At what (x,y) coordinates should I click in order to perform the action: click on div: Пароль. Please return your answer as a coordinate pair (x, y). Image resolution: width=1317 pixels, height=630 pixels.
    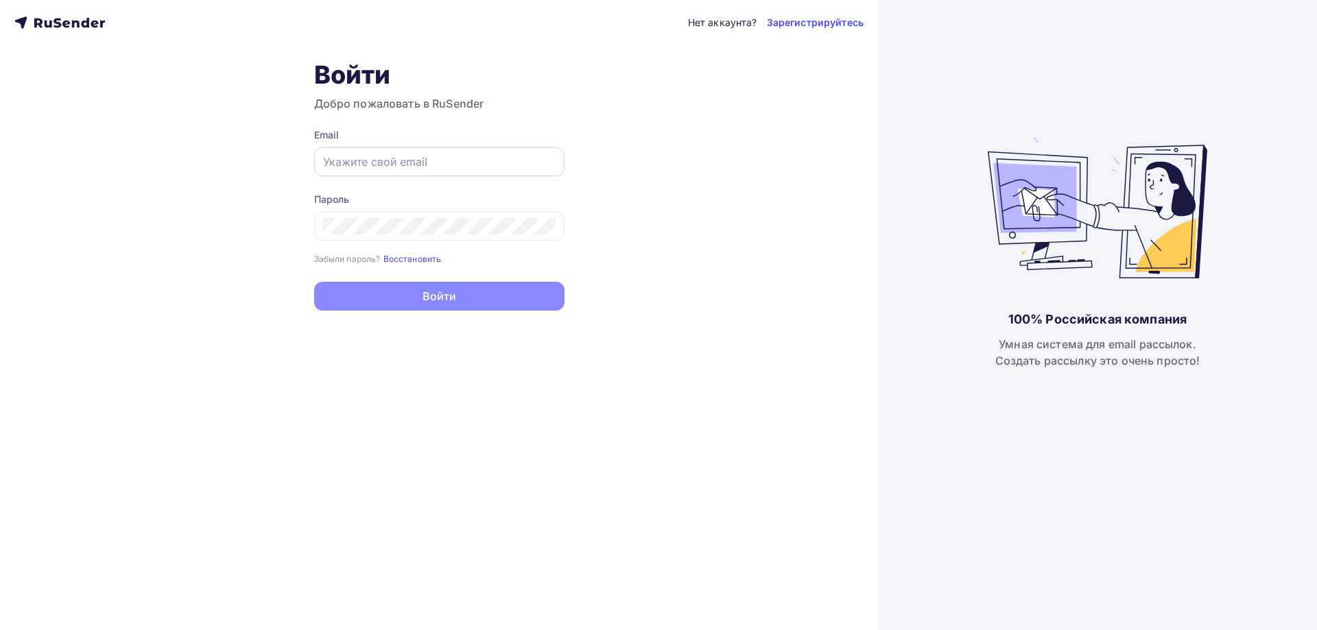
    Looking at the image, I should click on (439, 200).